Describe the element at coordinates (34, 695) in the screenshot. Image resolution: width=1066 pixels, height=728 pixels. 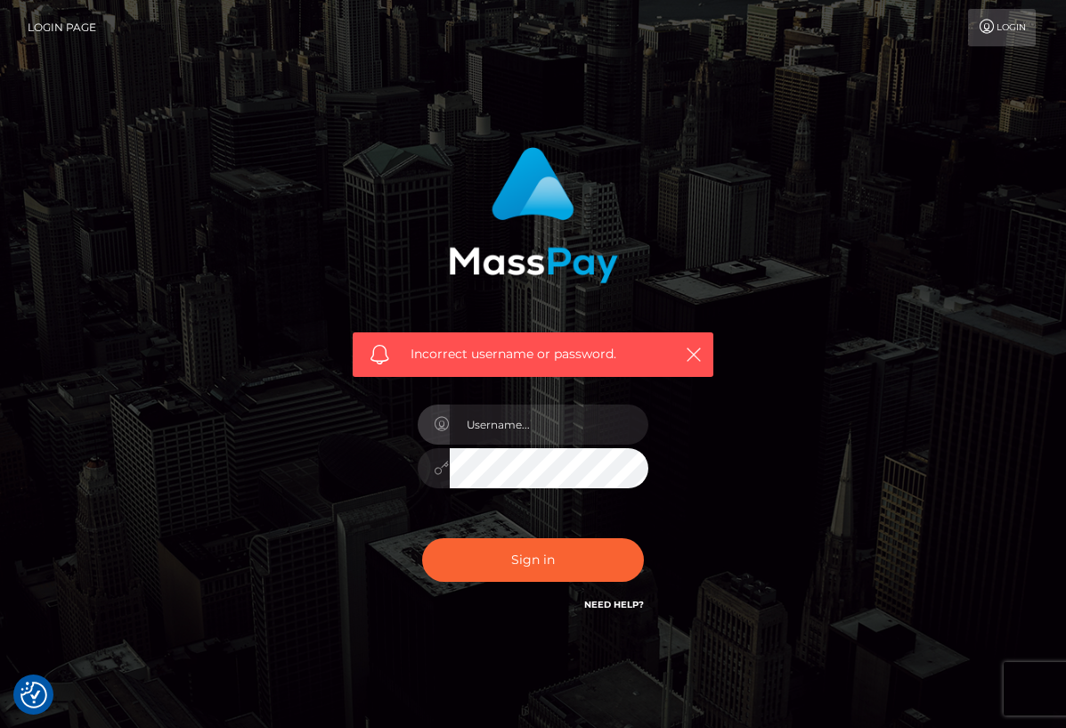
I see `button: Consent Preferences` at that location.